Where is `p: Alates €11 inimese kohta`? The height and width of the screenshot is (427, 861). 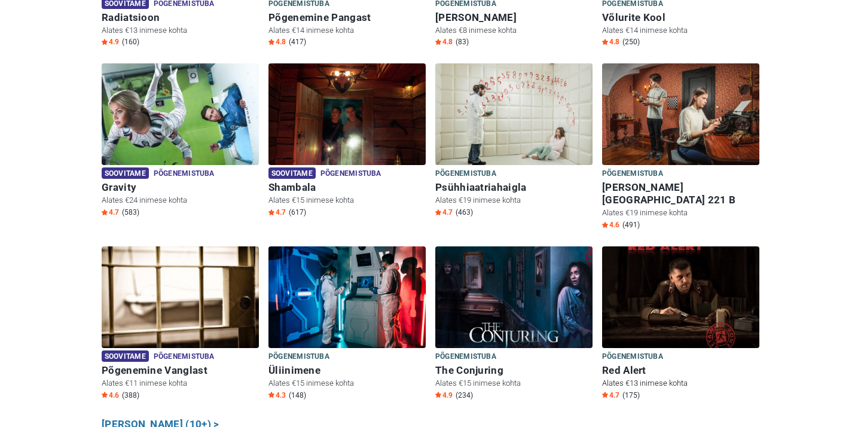
p: Alates €11 inimese kohta is located at coordinates (180, 383).